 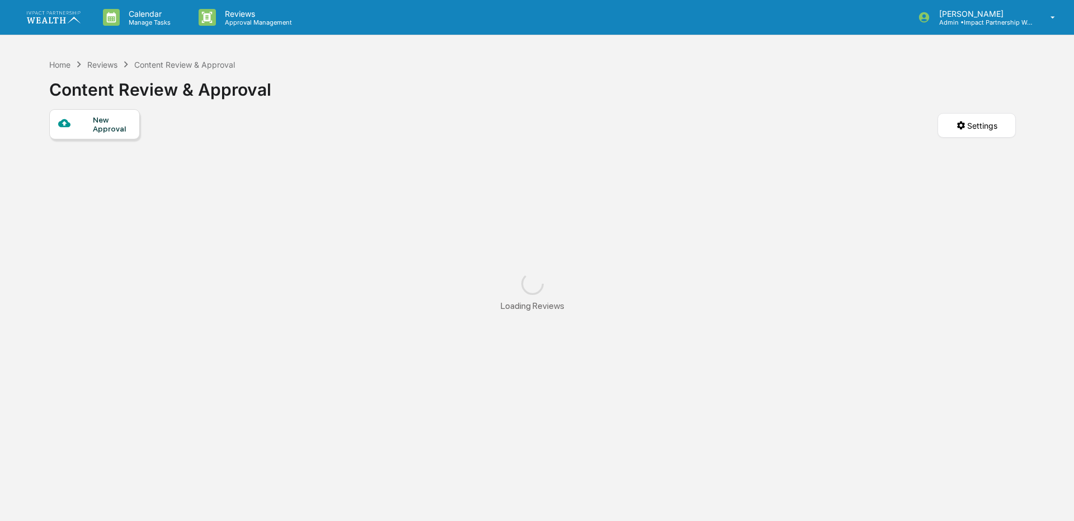 I want to click on div: Home, so click(x=60, y=64).